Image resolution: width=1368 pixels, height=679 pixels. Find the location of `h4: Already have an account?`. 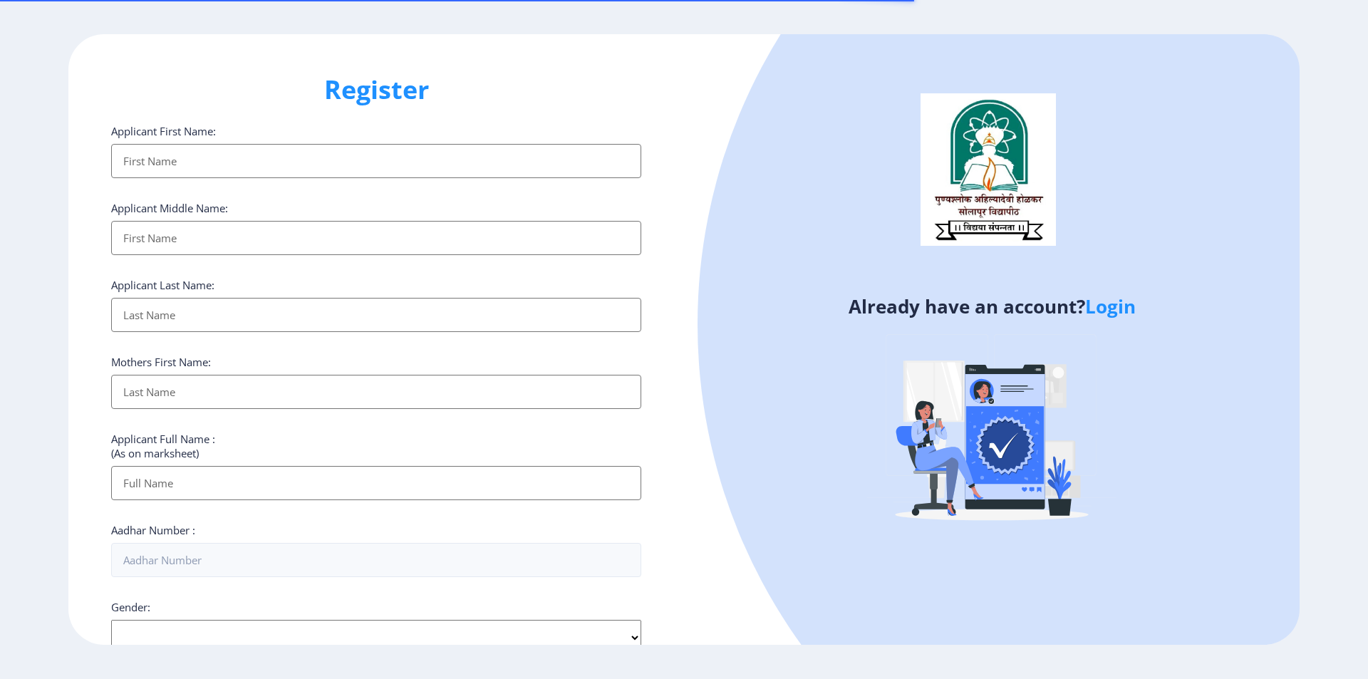

h4: Already have an account? is located at coordinates (992, 306).